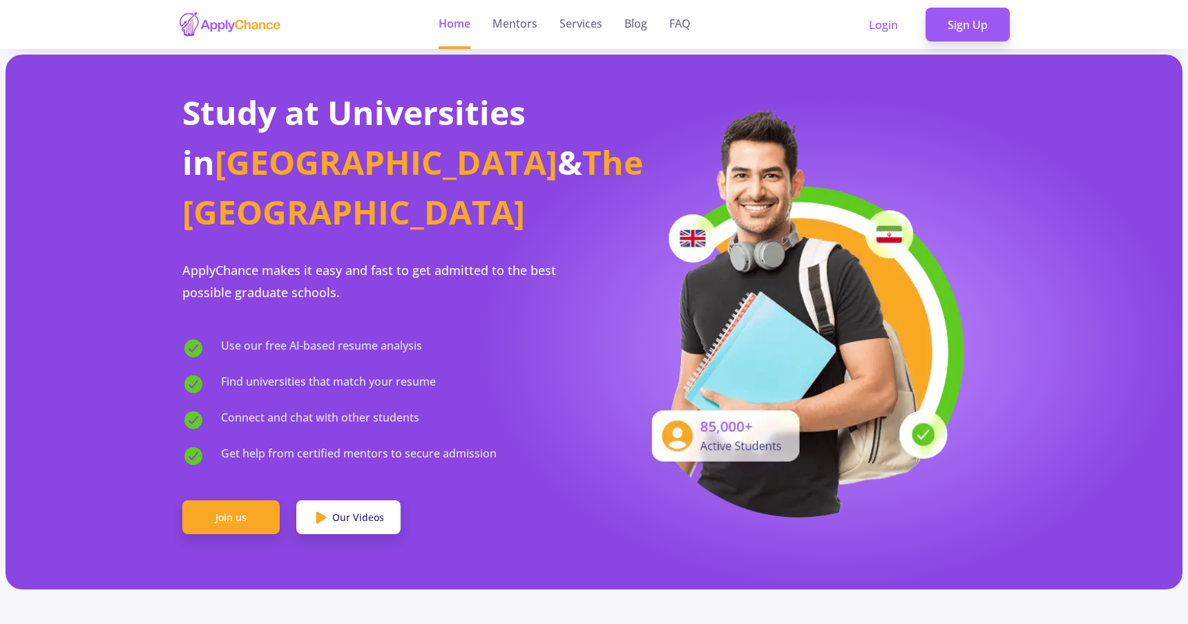 This screenshot has height=624, width=1188. I want to click on a: Our Videos, so click(348, 517).